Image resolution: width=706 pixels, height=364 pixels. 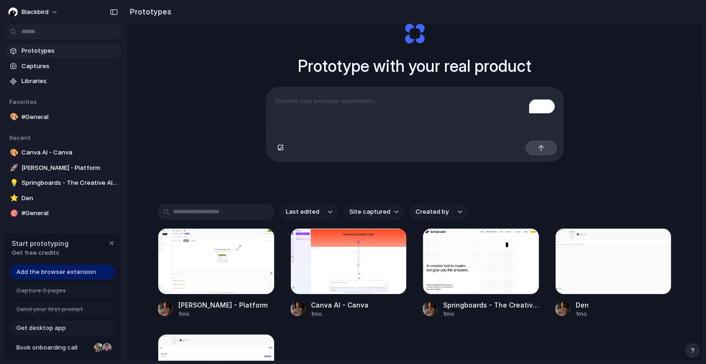 What do you see at coordinates (70, 81) in the screenshot?
I see `span: Libraries` at bounding box center [70, 81].